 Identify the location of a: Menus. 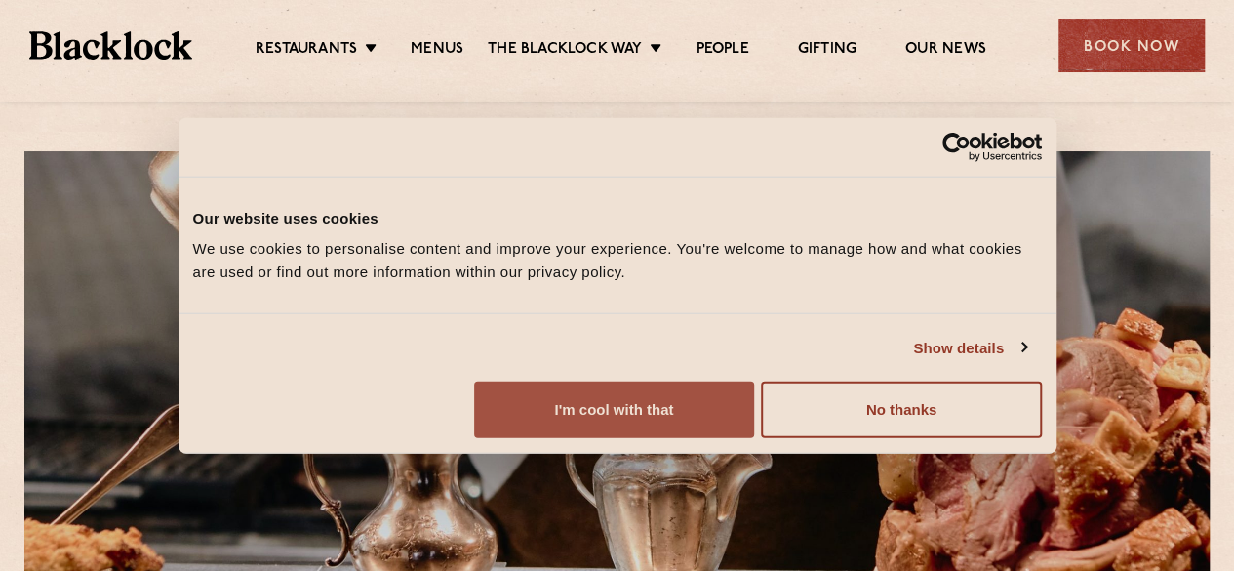
(437, 51).